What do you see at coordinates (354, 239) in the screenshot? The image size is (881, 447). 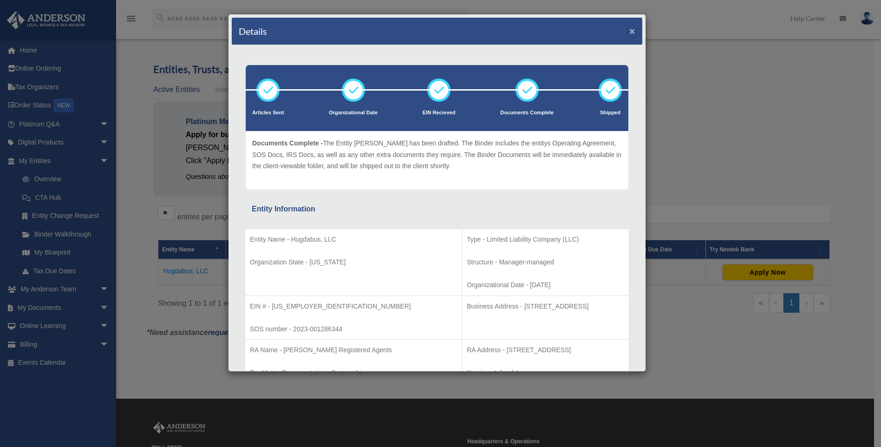 I see `p: Entity Name - Hugdabus, LLC` at bounding box center [354, 239].